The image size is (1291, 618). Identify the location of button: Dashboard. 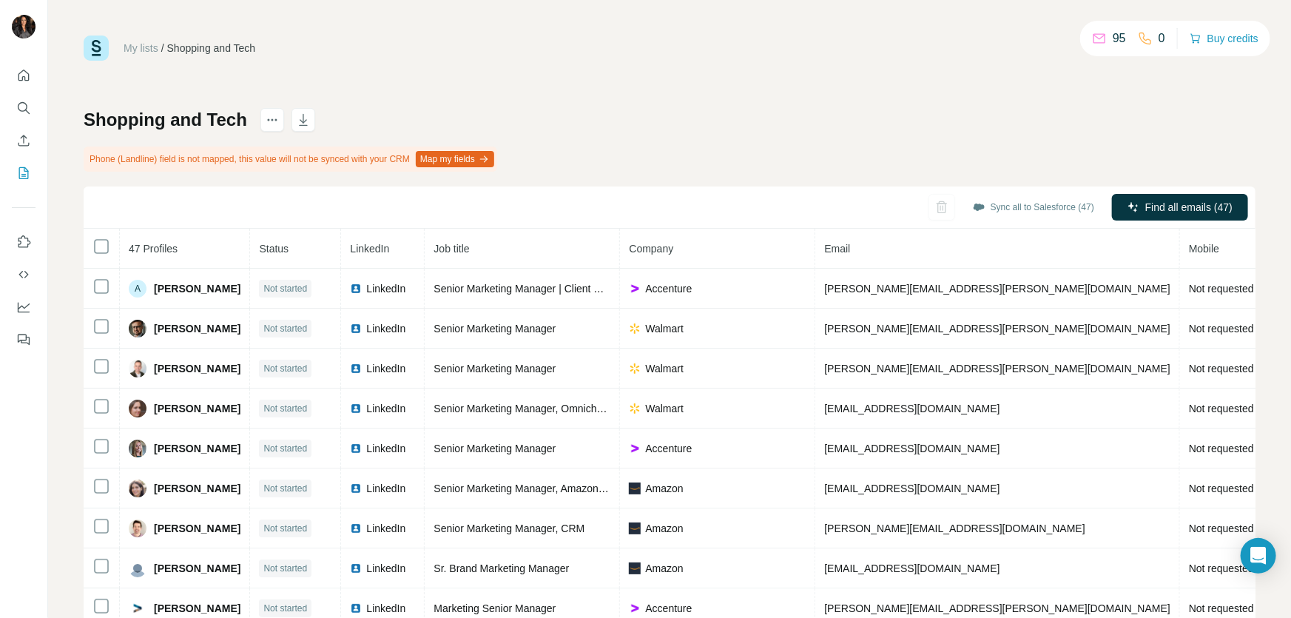
(24, 307).